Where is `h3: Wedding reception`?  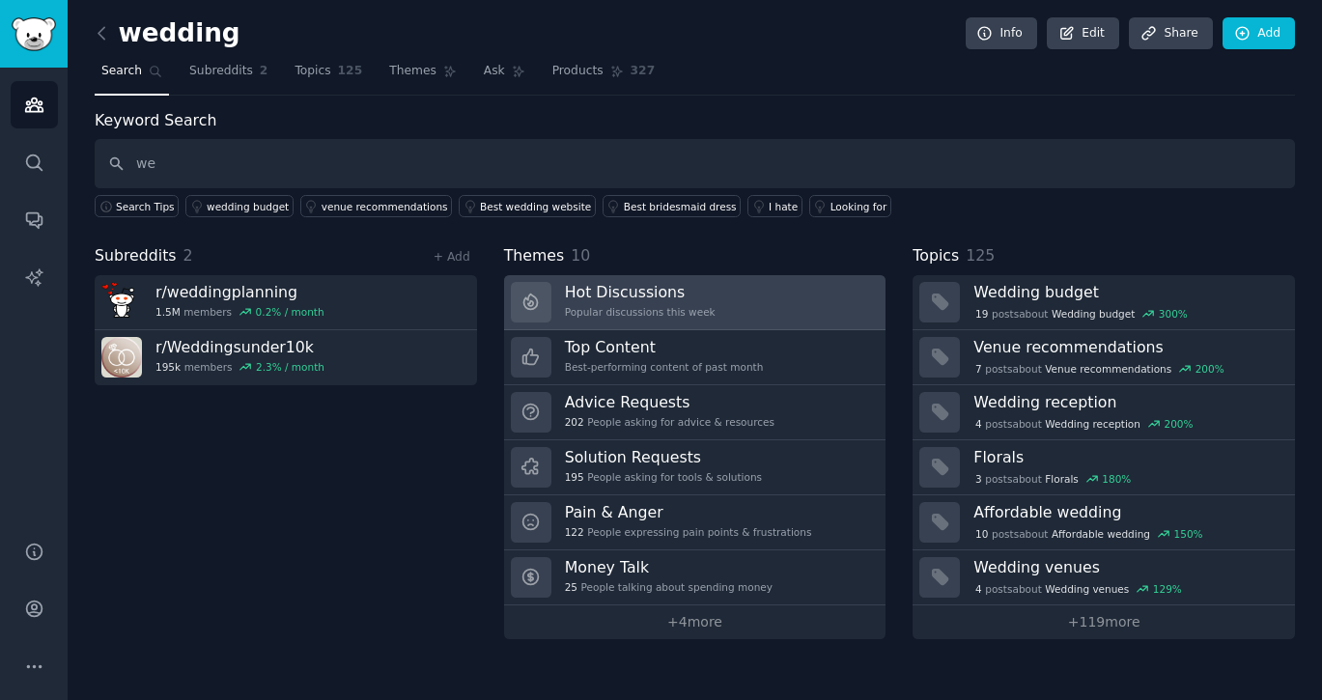
h3: Wedding reception is located at coordinates (1127, 402).